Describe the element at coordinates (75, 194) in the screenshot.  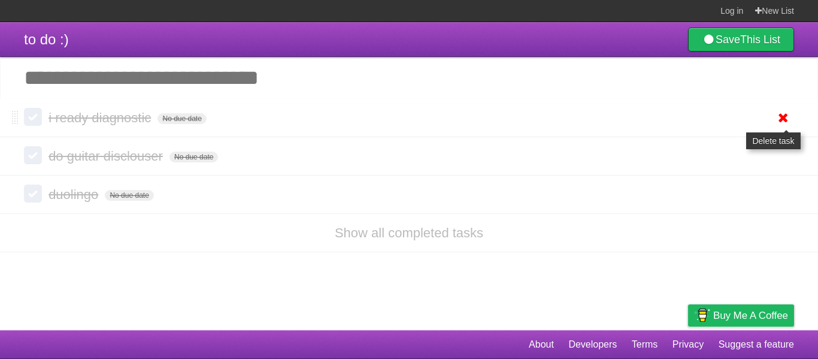
I see `span: duolingo` at that location.